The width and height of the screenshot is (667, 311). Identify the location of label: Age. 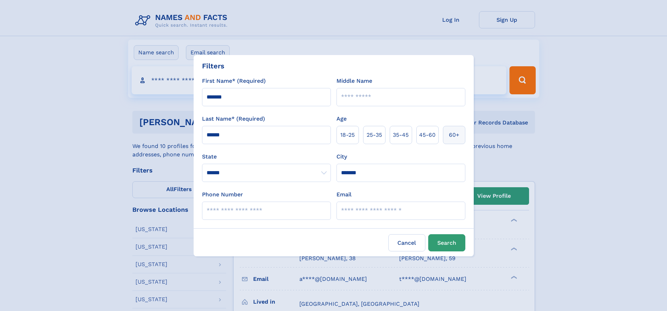
(341, 119).